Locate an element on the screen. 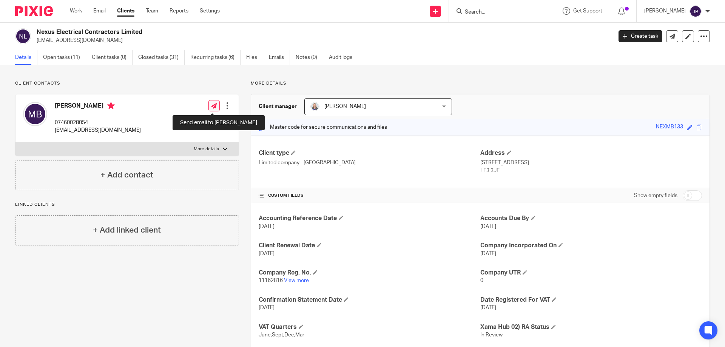  h4: Company UTR is located at coordinates (591, 273).